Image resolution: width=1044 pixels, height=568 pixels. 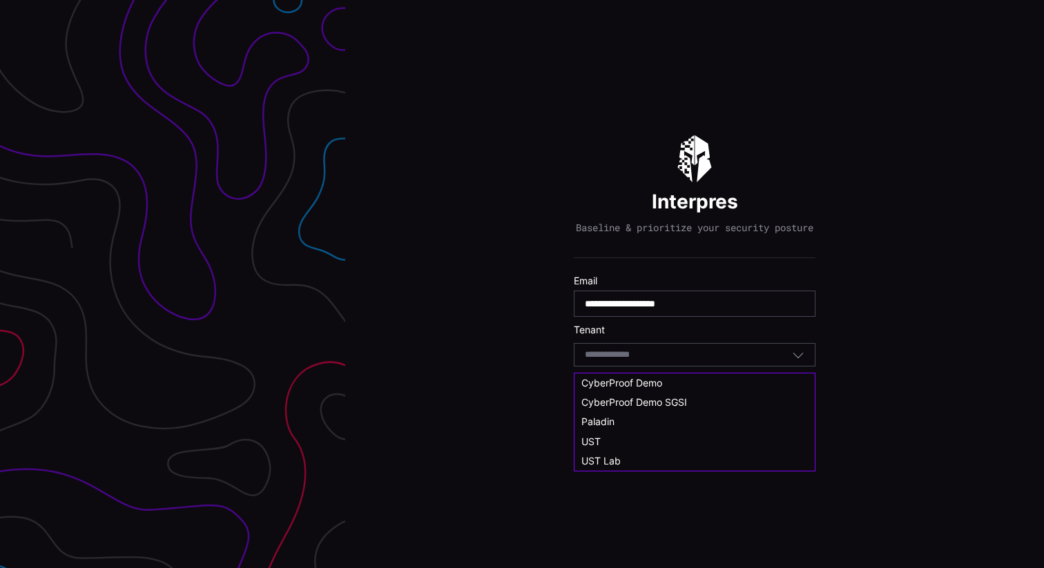 What do you see at coordinates (601, 460) in the screenshot?
I see `span: UST Lab` at bounding box center [601, 460].